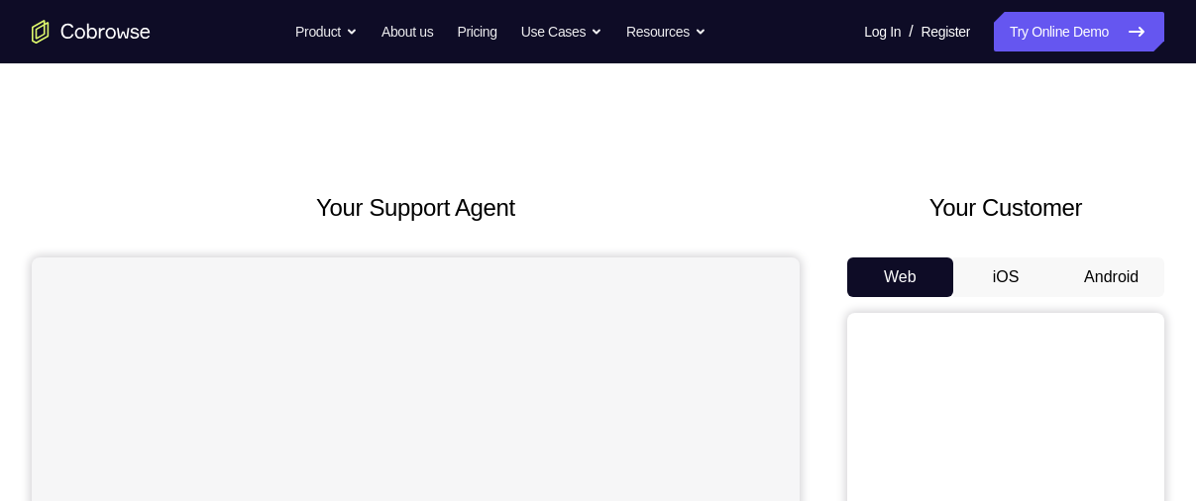  Describe the element at coordinates (900, 277) in the screenshot. I see `button: Web` at that location.